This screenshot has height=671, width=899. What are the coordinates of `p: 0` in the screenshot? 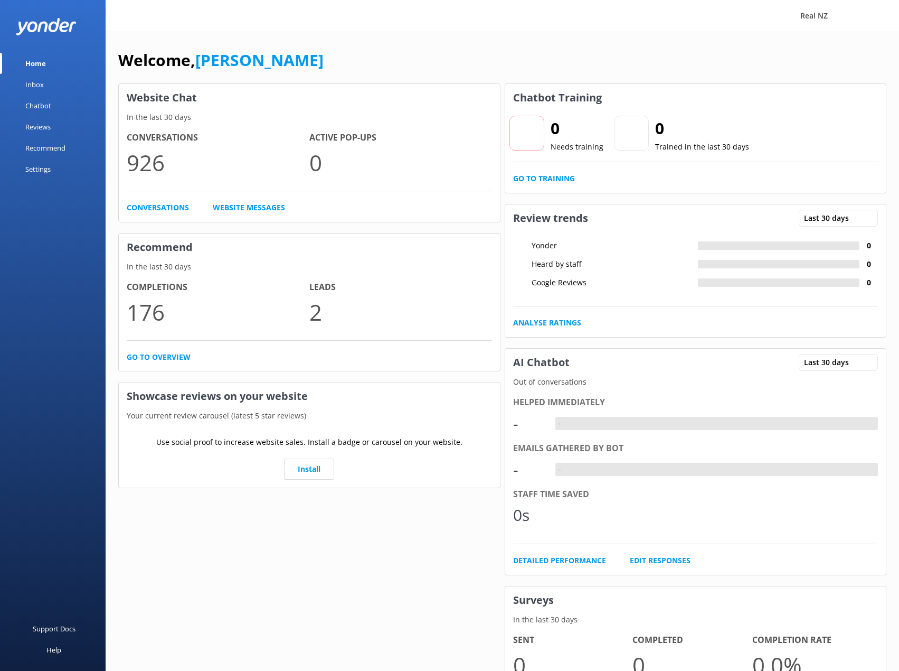 It's located at (401, 162).